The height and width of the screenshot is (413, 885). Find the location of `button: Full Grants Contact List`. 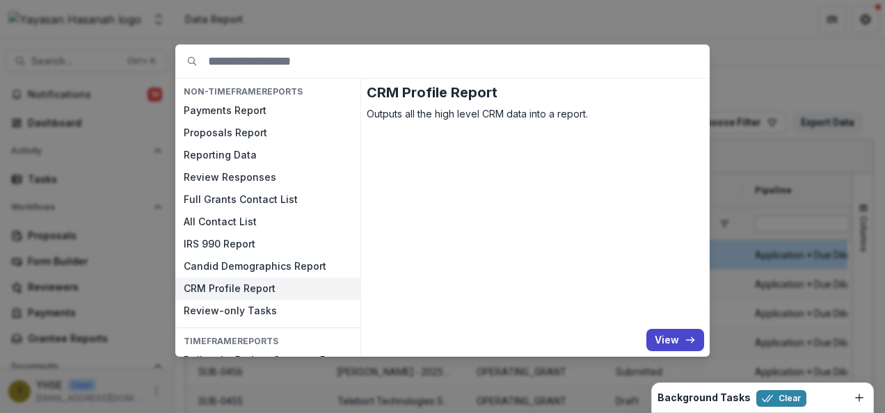

button: Full Grants Contact List is located at coordinates (268, 200).